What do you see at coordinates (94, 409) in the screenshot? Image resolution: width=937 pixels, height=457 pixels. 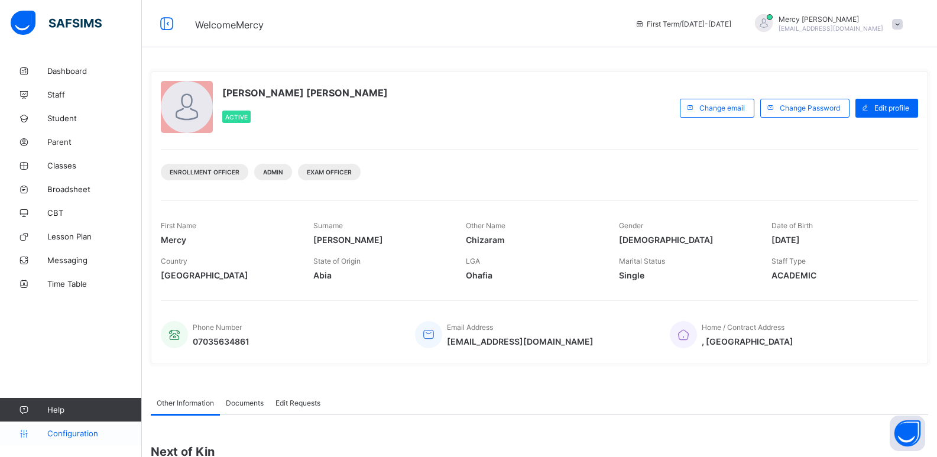 I see `span: Help` at bounding box center [94, 409].